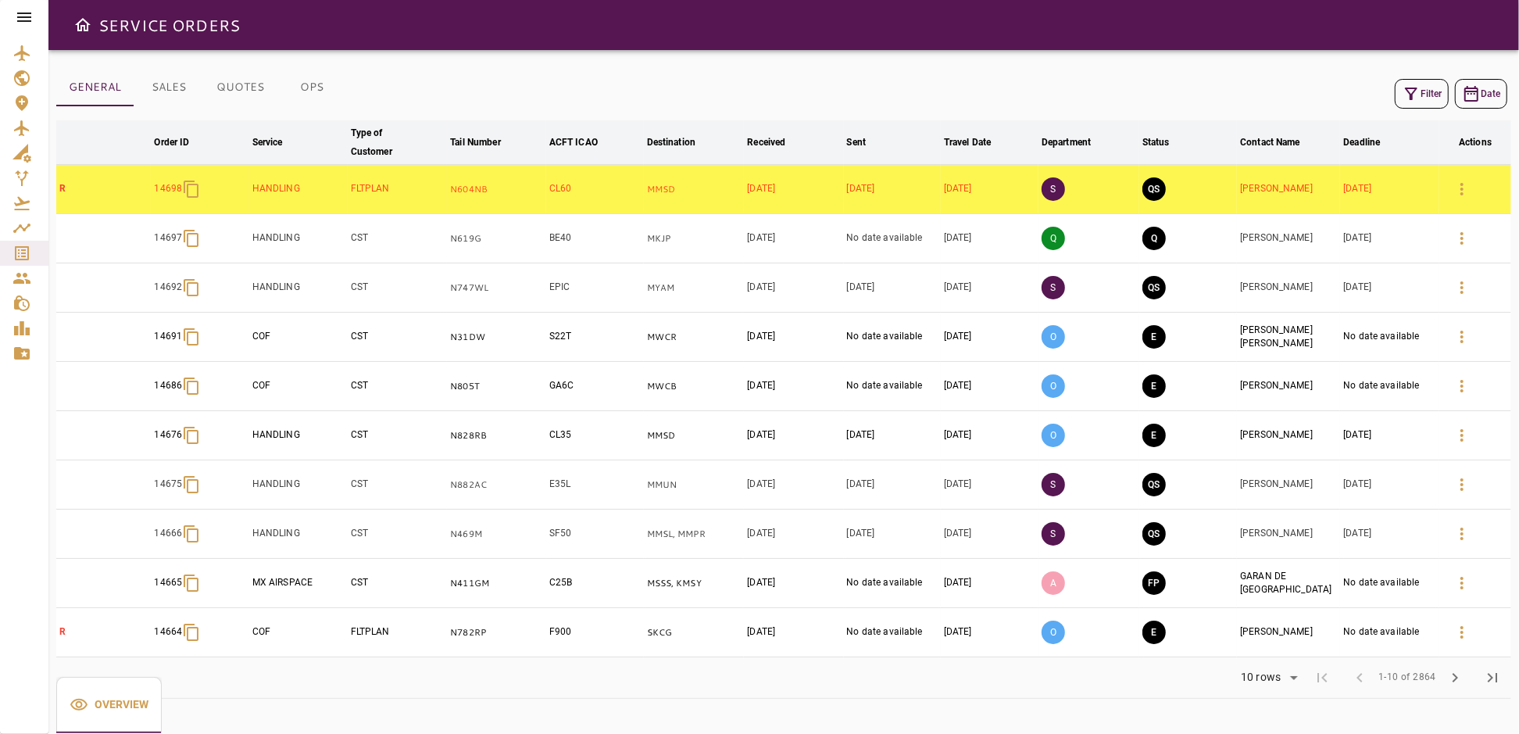  Describe the element at coordinates (1481, 94) in the screenshot. I see `button: Date` at that location.